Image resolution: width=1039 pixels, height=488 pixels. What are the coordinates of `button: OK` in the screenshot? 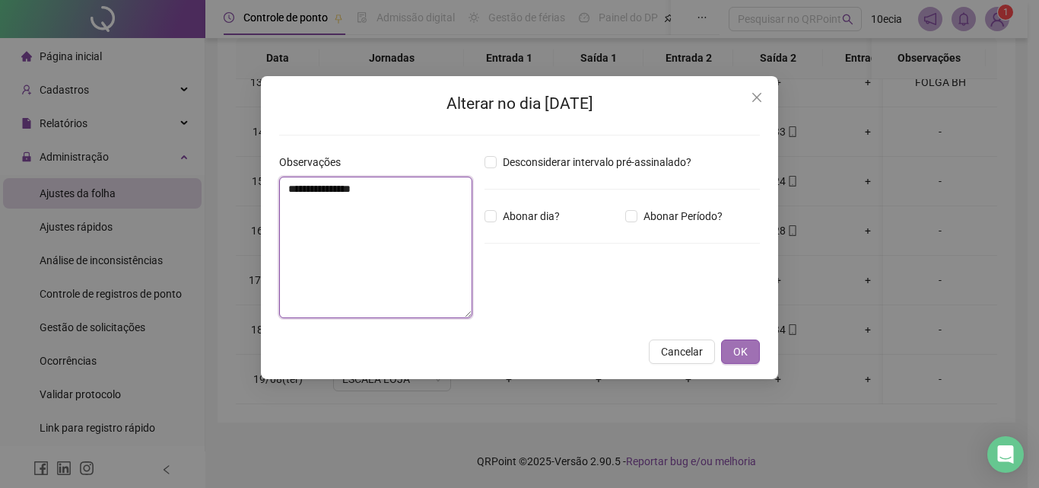 It's located at (740, 351).